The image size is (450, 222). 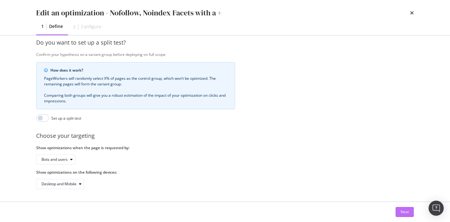 I want to click on div: Next, so click(x=405, y=212).